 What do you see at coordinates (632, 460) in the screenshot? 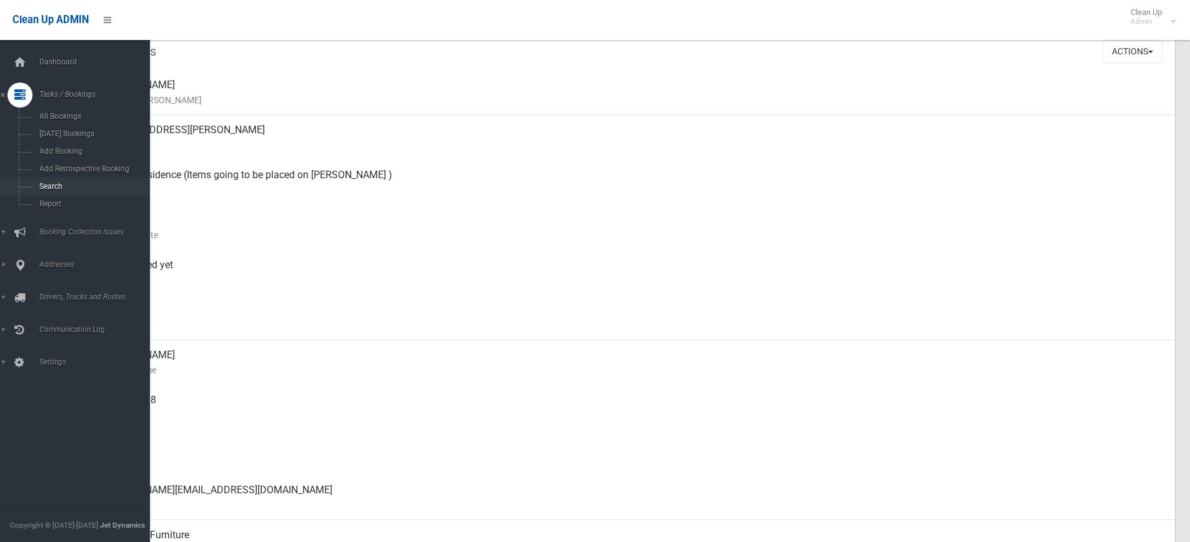
I see `small: Landline` at bounding box center [632, 460].